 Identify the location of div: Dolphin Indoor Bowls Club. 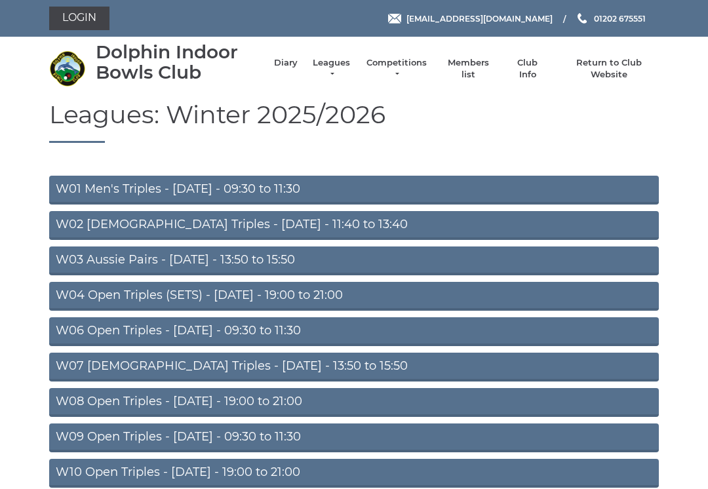
(178, 62).